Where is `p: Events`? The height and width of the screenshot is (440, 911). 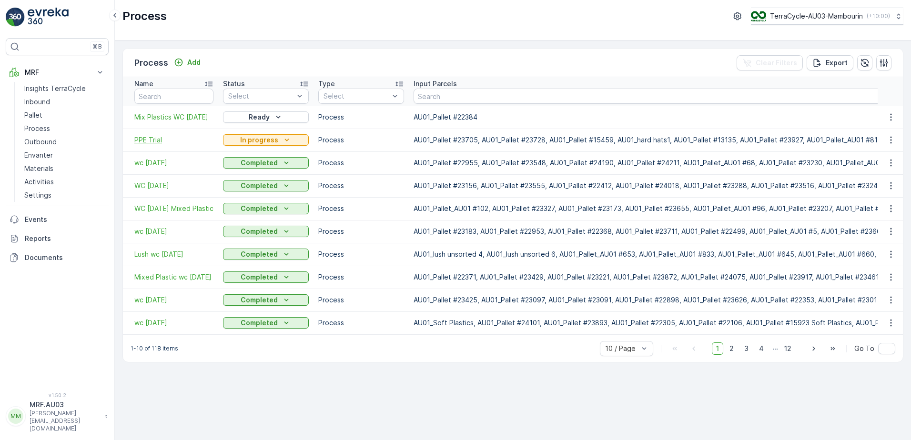
p: Events is located at coordinates (65, 220).